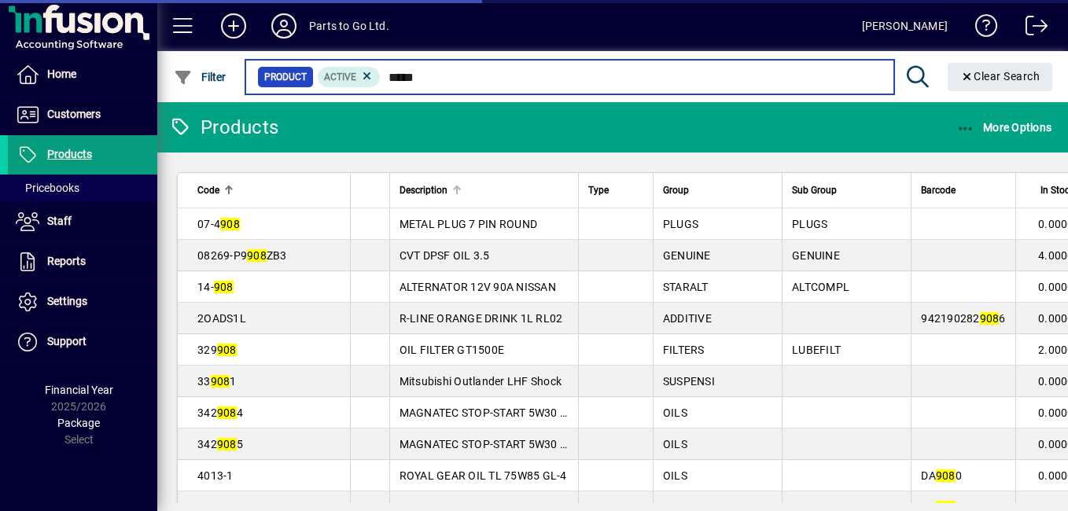 The image size is (1068, 511). Describe the element at coordinates (220, 413) in the screenshot. I see `span: 342 4` at that location.